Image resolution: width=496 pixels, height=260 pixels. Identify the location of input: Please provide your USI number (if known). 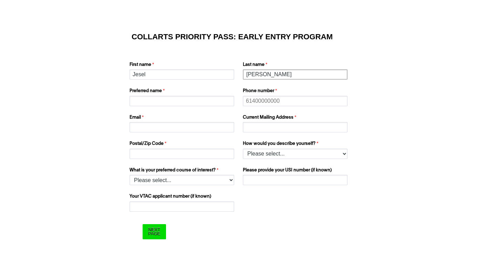
(295, 180).